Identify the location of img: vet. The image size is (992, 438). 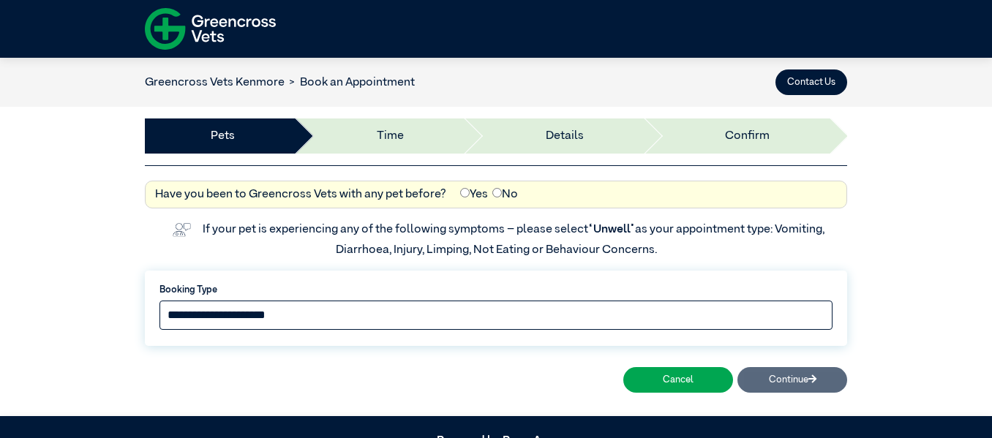
(181, 230).